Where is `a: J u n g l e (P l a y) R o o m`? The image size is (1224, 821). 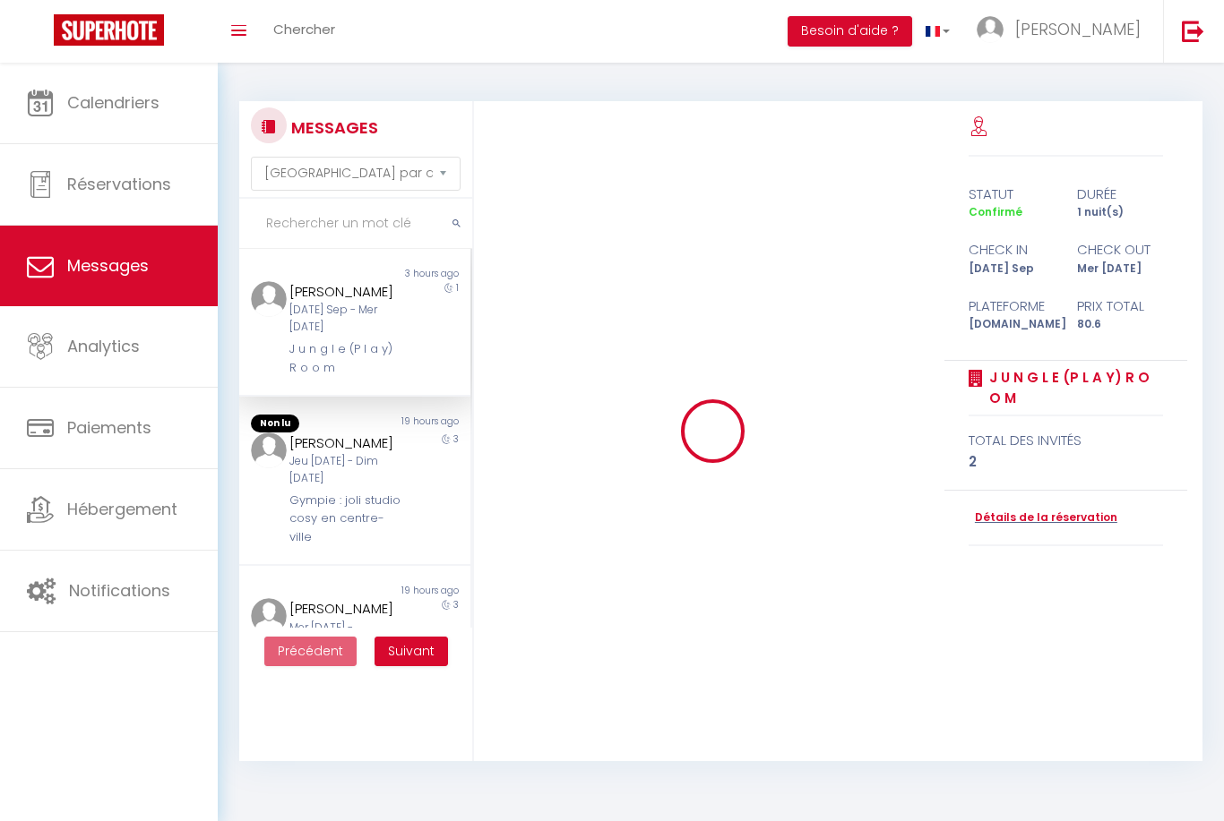
a: J u n g l e (P l a y) R o o m is located at coordinates (1072, 388).